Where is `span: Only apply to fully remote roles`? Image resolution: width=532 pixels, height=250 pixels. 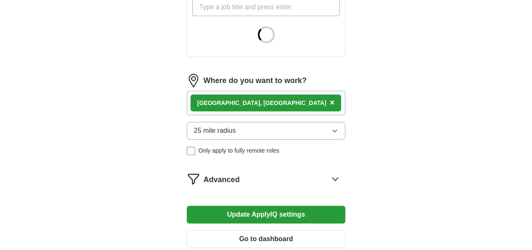
span: Only apply to fully remote roles is located at coordinates (239, 150).